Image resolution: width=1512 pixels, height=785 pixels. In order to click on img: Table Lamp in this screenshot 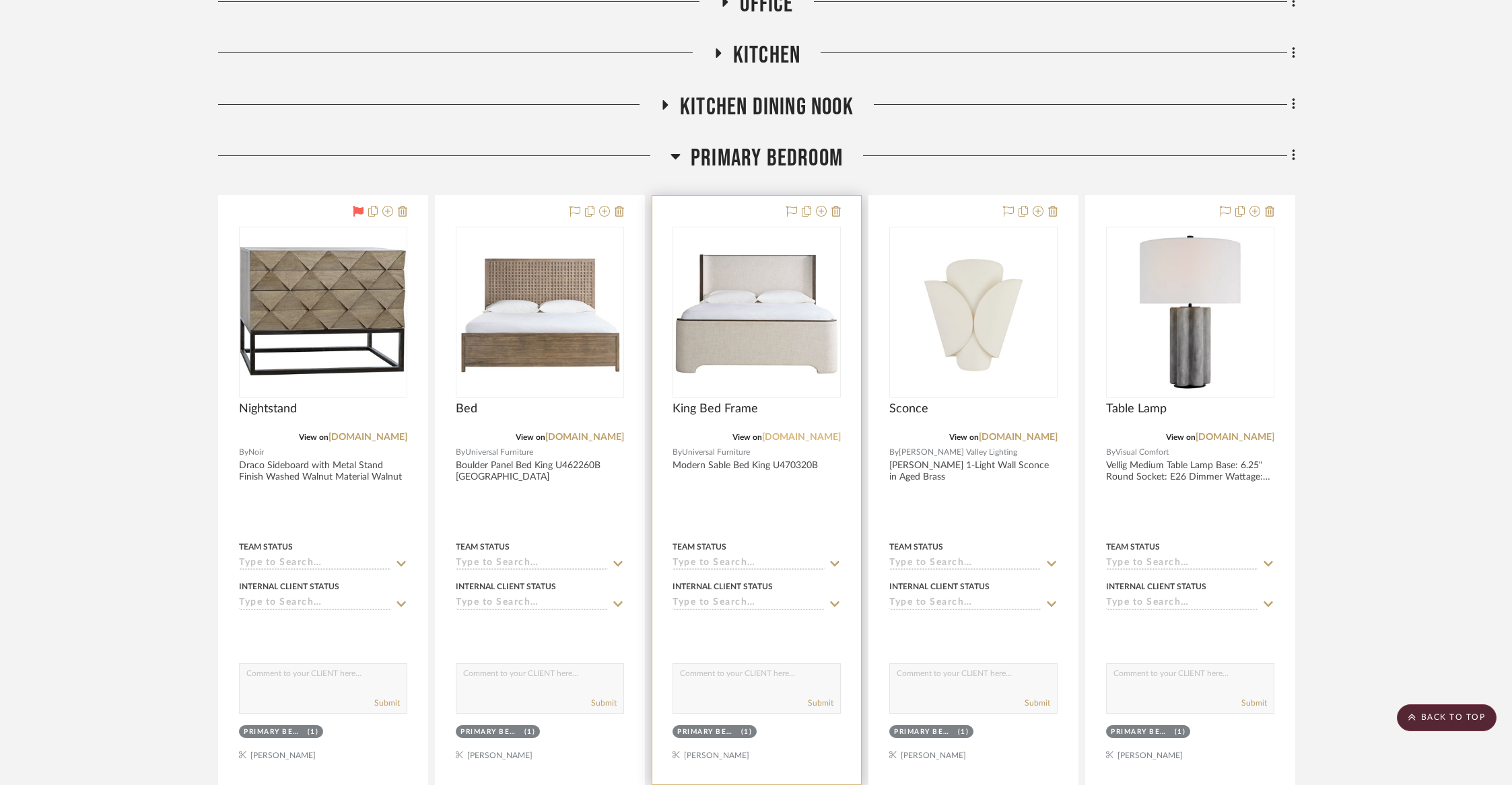, I will do `click(1190, 312)`.